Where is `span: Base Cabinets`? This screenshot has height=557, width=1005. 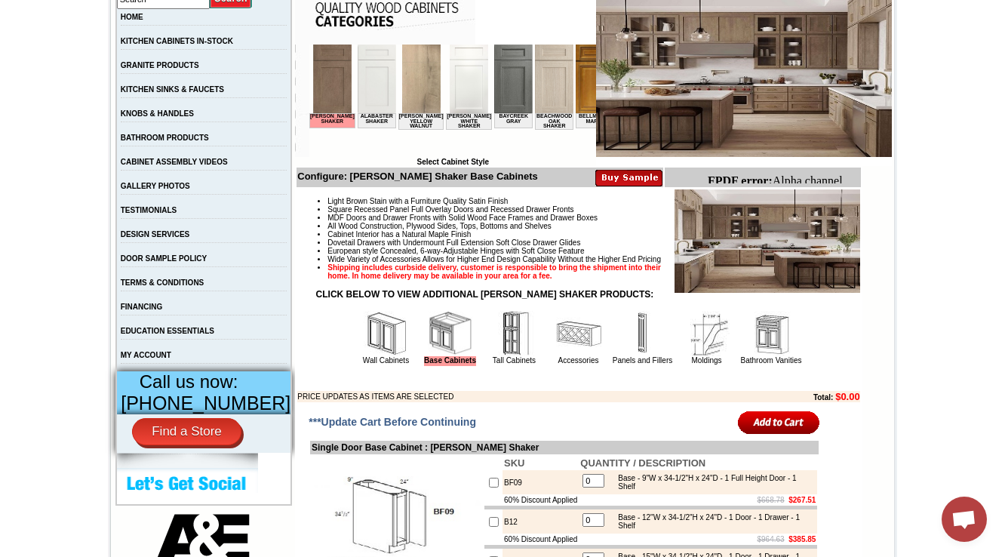
span: Base Cabinets is located at coordinates (450, 361).